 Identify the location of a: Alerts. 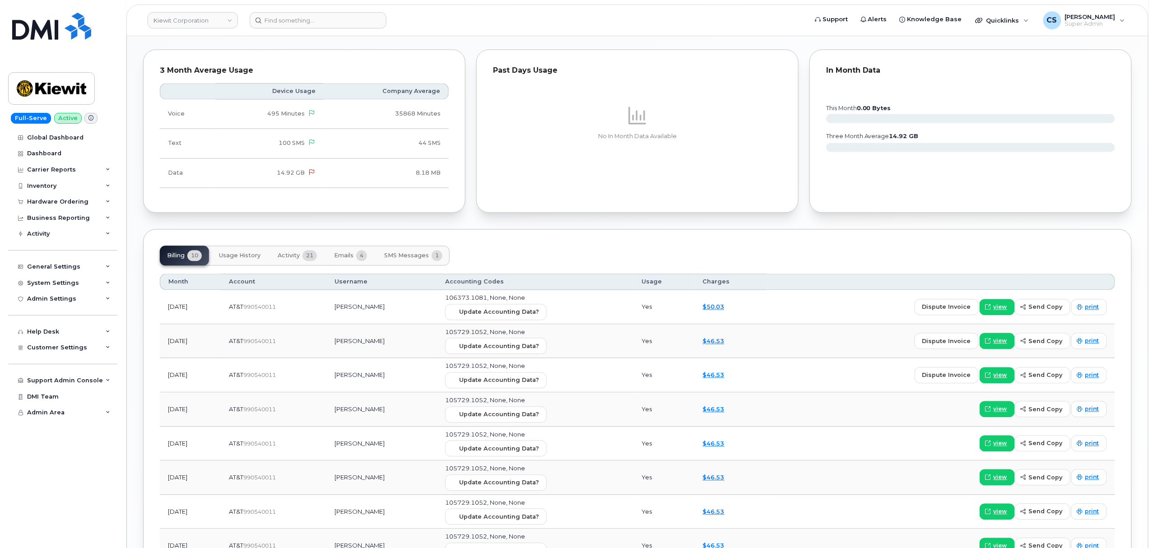
(874, 19).